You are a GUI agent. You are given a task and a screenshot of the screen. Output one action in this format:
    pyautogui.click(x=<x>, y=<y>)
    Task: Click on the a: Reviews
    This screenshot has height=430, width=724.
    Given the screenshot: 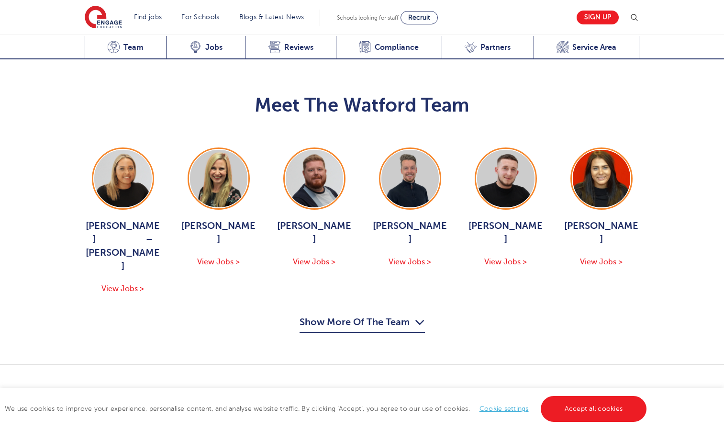 What is the action you would take?
    pyautogui.click(x=290, y=47)
    